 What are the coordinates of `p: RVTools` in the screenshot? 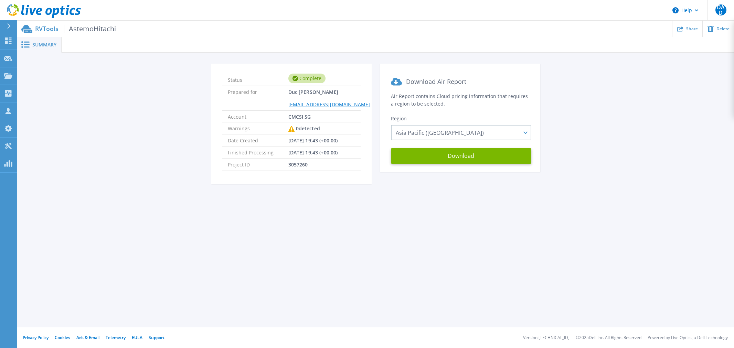 It's located at (75, 29).